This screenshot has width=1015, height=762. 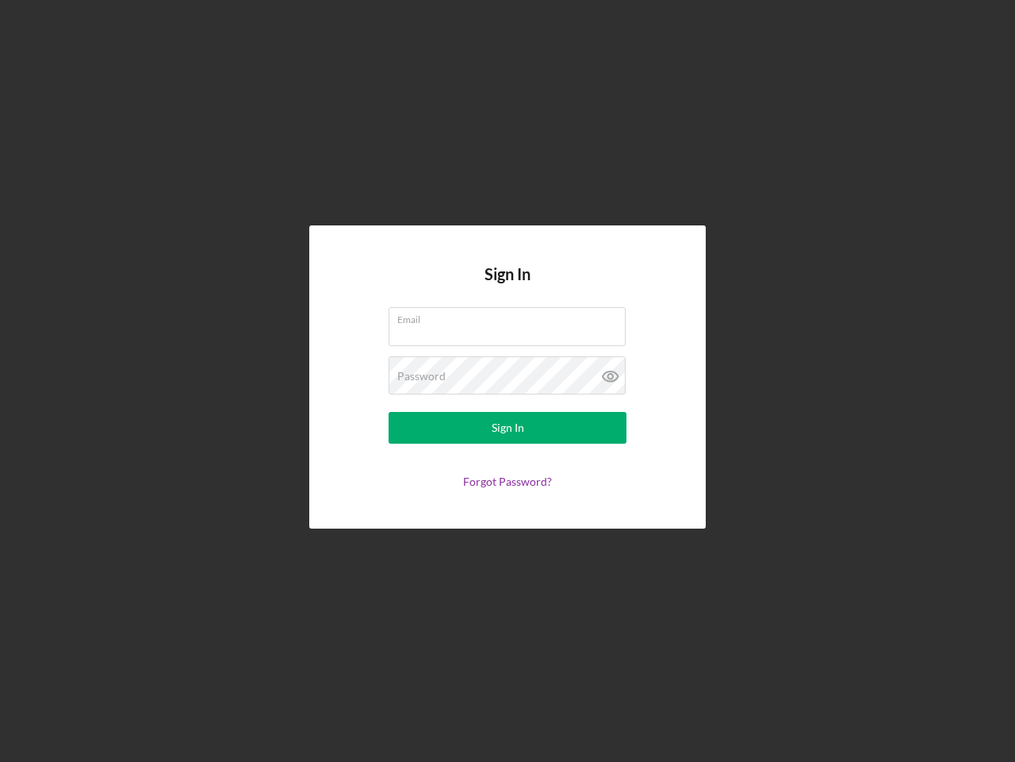 What do you see at coordinates (508, 481) in the screenshot?
I see `a: Forgot Password?` at bounding box center [508, 481].